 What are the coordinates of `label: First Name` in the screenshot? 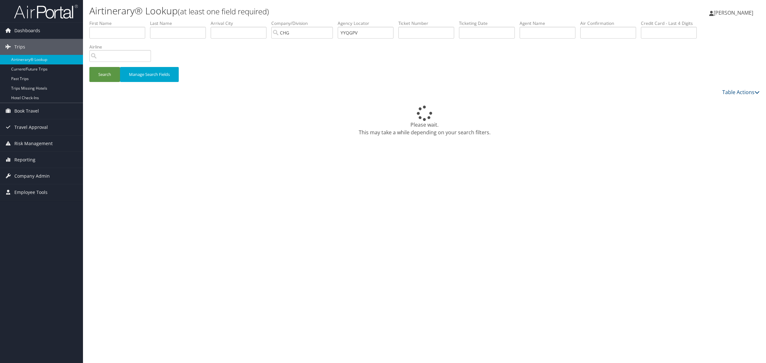 It's located at (120, 23).